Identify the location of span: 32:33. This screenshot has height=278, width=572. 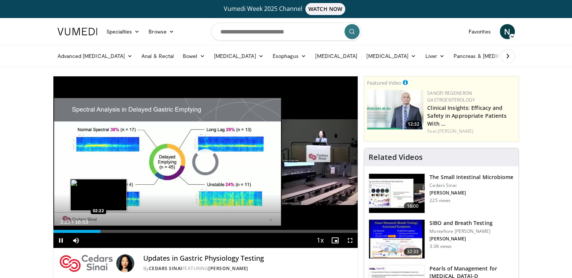
(413, 251).